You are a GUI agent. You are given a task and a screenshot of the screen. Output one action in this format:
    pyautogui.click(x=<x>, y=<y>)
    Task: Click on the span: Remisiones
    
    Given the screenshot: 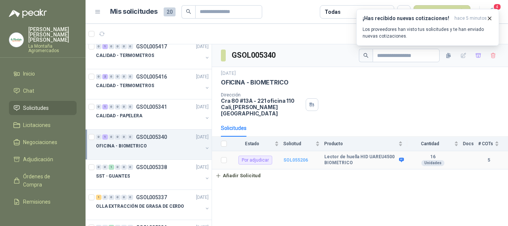 What is the action you would take?
    pyautogui.click(x=37, y=201)
    